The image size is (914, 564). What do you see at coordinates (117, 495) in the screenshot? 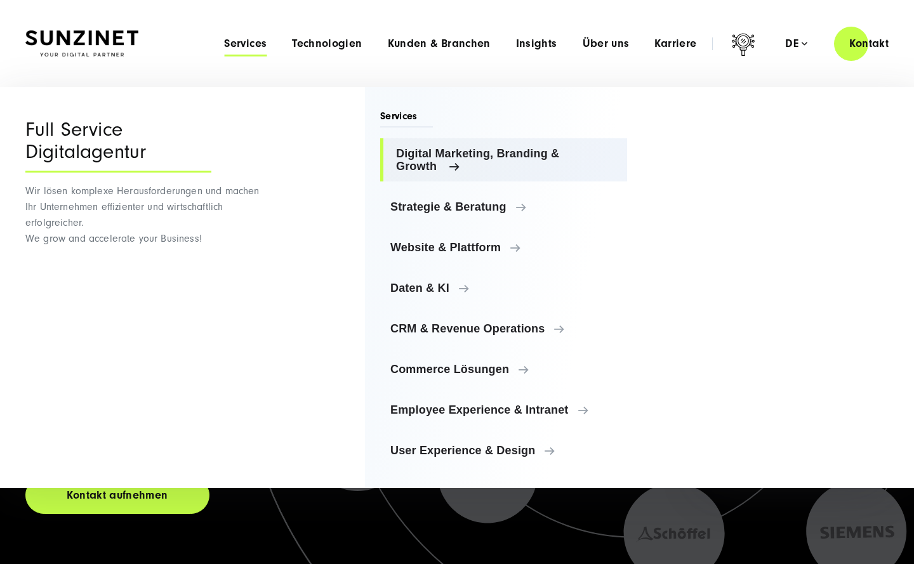
I see `a: Kontakt aufnehmen` at bounding box center [117, 495].